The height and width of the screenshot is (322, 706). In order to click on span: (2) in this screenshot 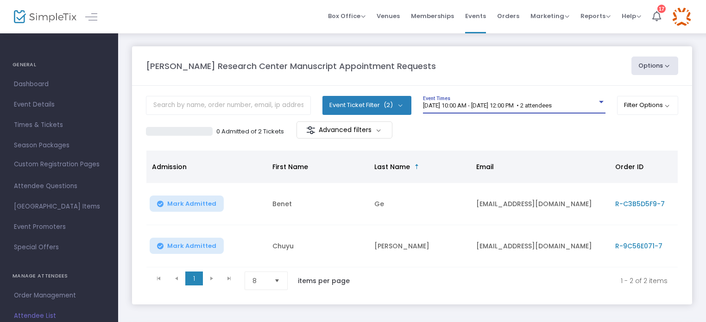, I will do `click(388, 105)`.